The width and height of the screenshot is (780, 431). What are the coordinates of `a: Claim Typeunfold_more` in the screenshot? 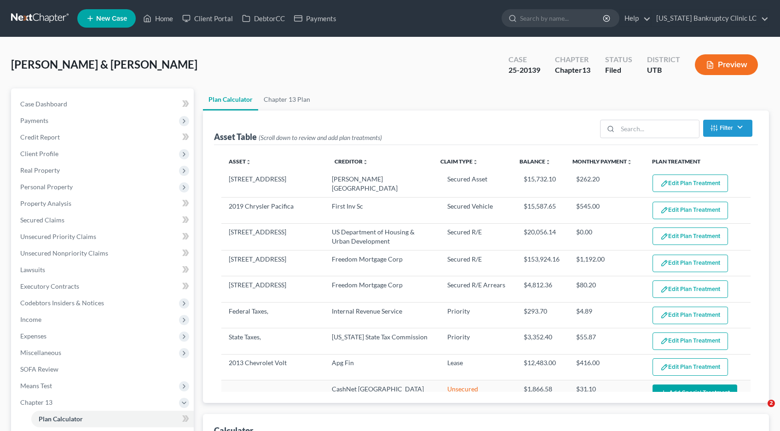 It's located at (460, 161).